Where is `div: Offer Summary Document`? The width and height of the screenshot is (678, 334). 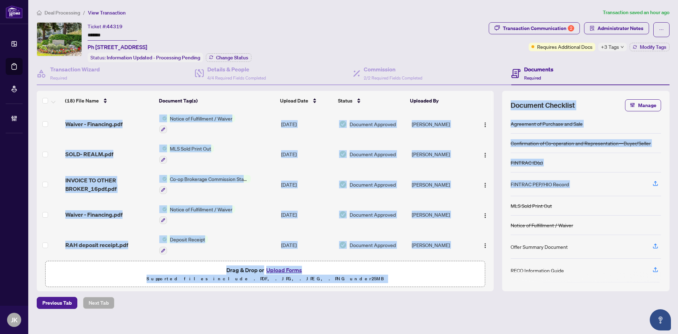
div: Offer Summary Document is located at coordinates (540, 247).